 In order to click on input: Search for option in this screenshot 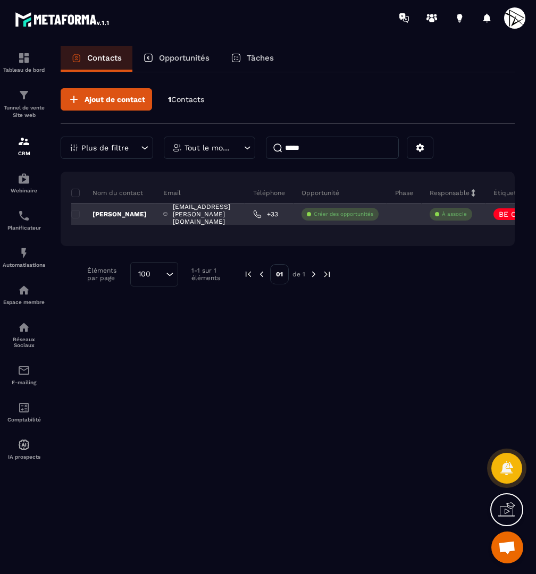, I will do `click(158, 274)`.